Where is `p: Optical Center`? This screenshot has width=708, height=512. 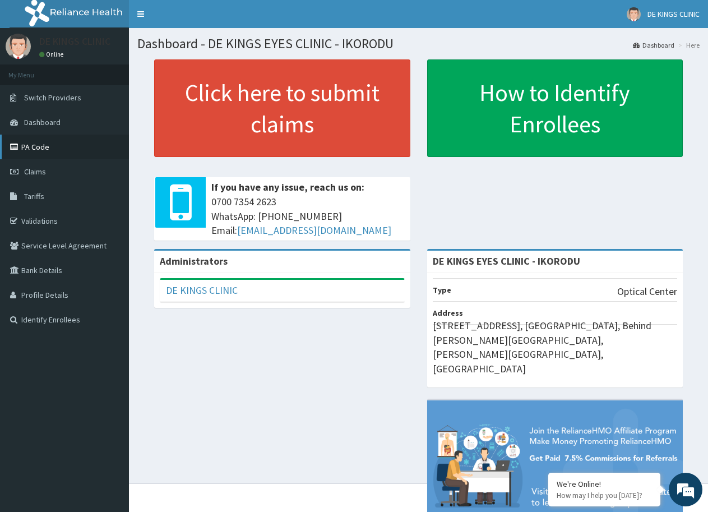
p: Optical Center is located at coordinates (647, 291).